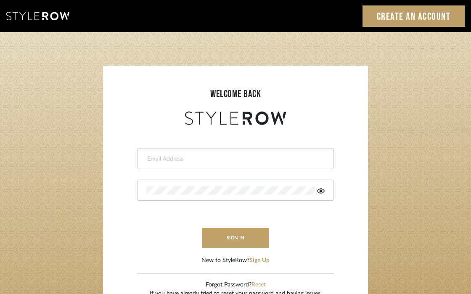 This screenshot has height=294, width=471. What do you see at coordinates (259, 285) in the screenshot?
I see `button: Reset` at bounding box center [259, 285].